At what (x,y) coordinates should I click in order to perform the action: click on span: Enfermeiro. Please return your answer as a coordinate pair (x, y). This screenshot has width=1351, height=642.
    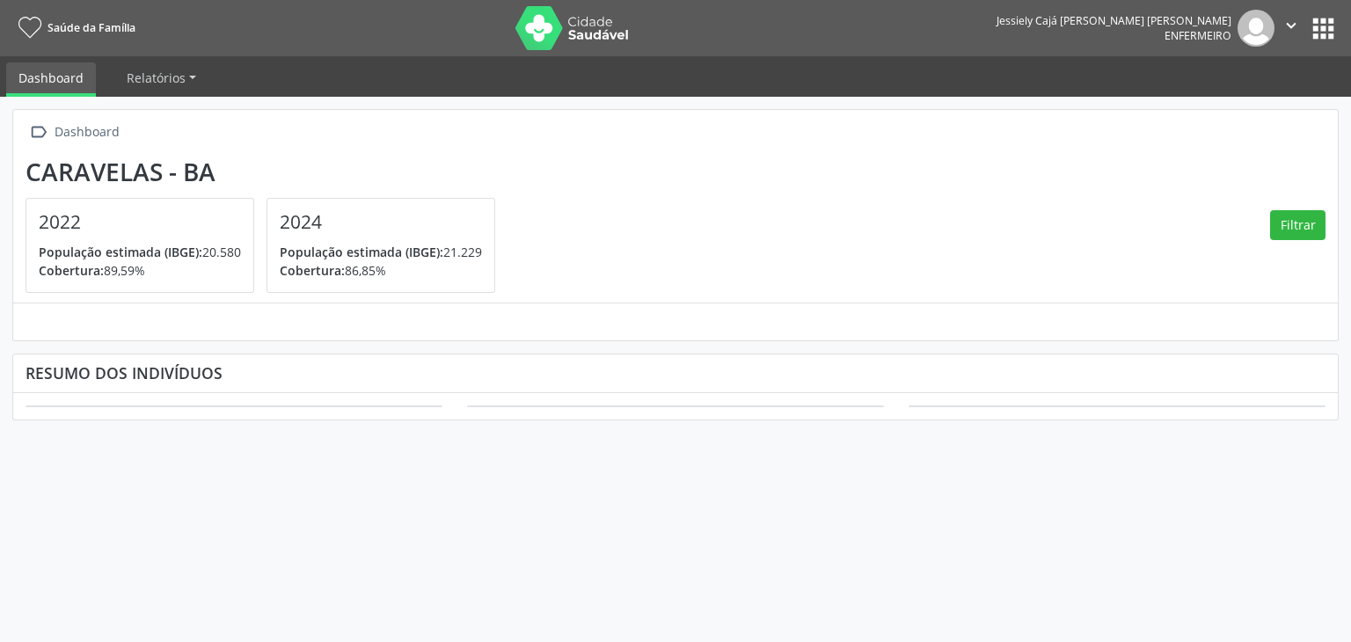
    Looking at the image, I should click on (1198, 35).